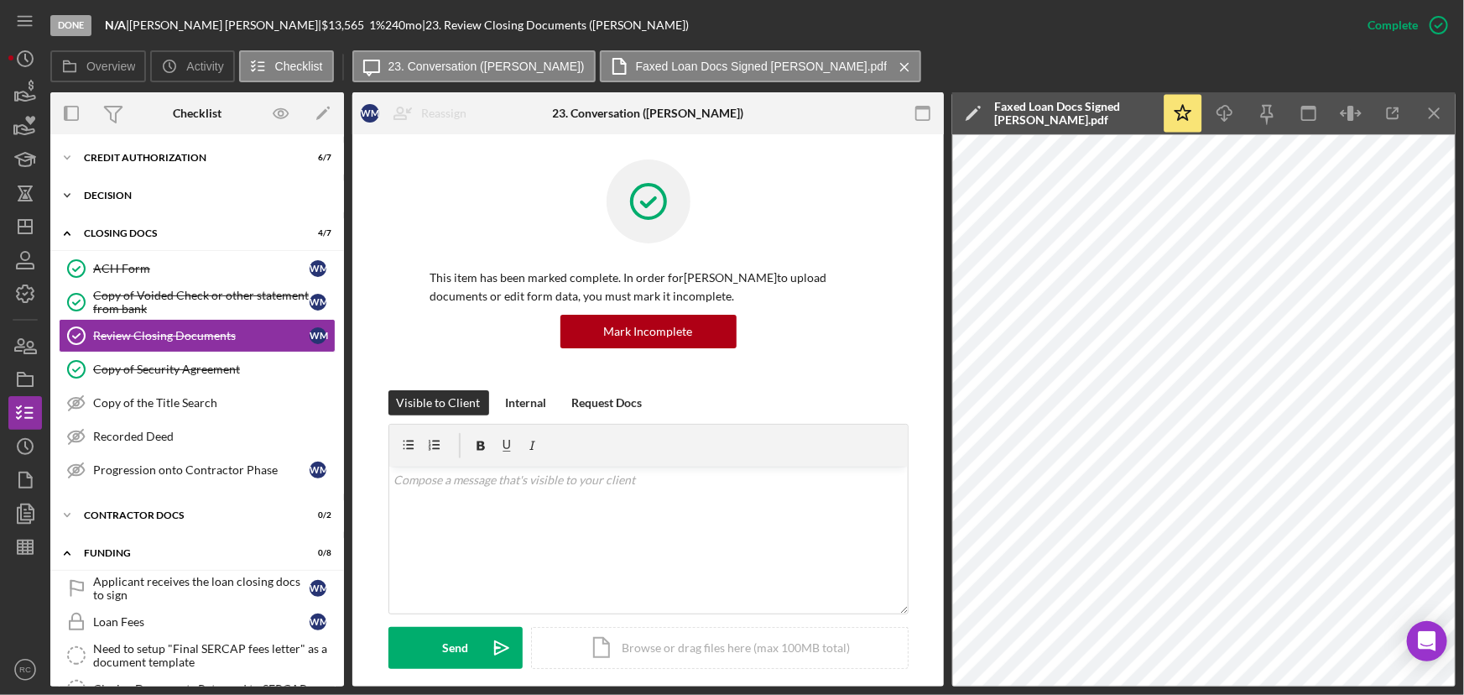  Describe the element at coordinates (115, 24) in the screenshot. I see `b: N/A` at that location.